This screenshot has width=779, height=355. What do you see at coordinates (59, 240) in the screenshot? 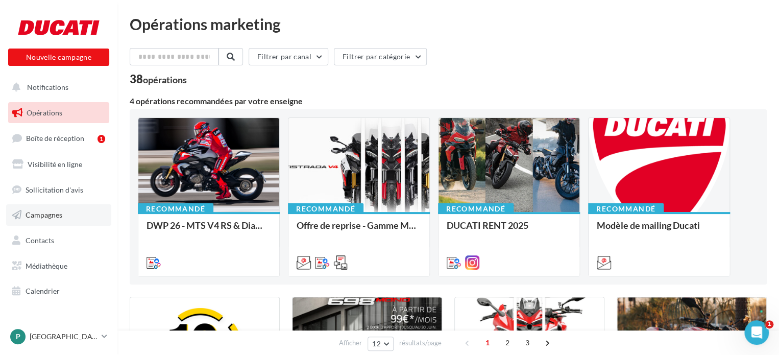
I see `a: Contacts` at bounding box center [59, 240].